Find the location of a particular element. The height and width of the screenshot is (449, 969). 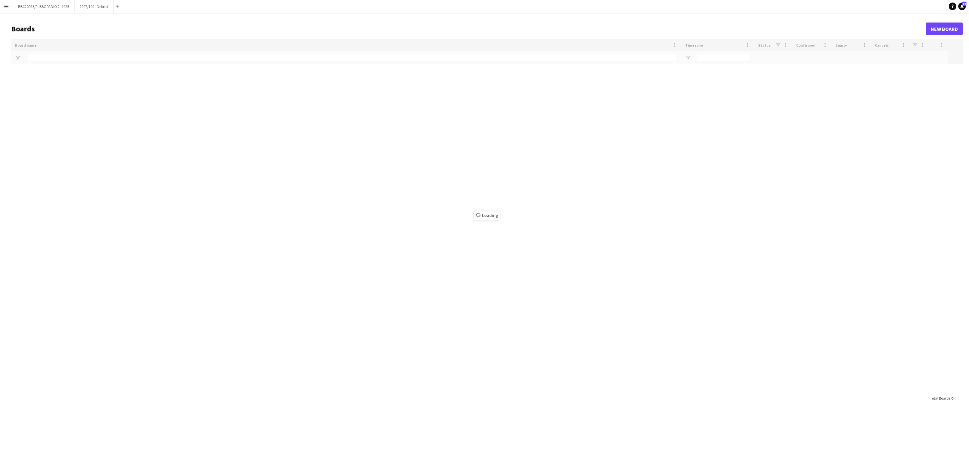

button: 2007/100 - Debrief is located at coordinates (94, 6).